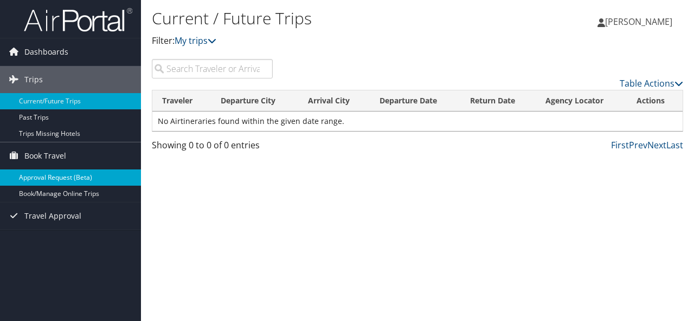  I want to click on a: Table Actions, so click(651, 83).